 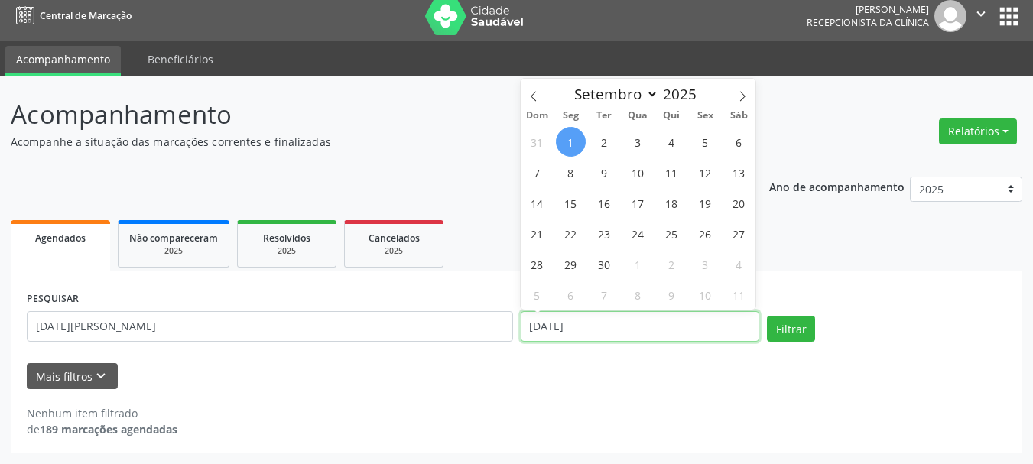 What do you see at coordinates (671, 233) in the screenshot?
I see `span: Setembro 25, 2025` at bounding box center [671, 233].